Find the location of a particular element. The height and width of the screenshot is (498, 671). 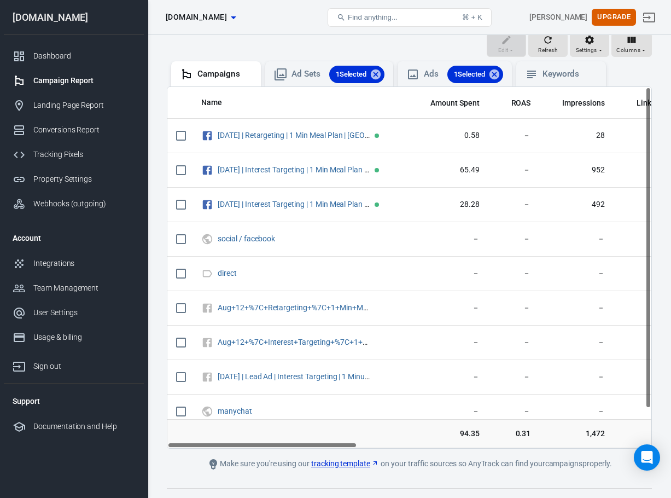

a: Aug+12+%7C+Retargeting+%7C+1+Min+Meal+Plan+%7C+Sneak+Peak / cpc / facebook is located at coordinates (366, 307).